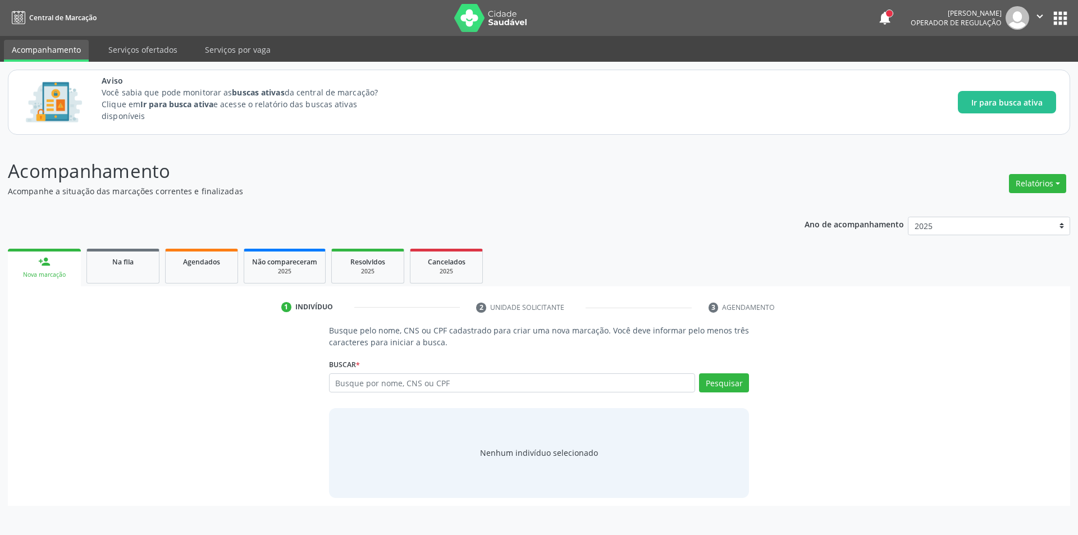 The width and height of the screenshot is (1078, 535). What do you see at coordinates (63, 17) in the screenshot?
I see `span: Central de Marcação` at bounding box center [63, 17].